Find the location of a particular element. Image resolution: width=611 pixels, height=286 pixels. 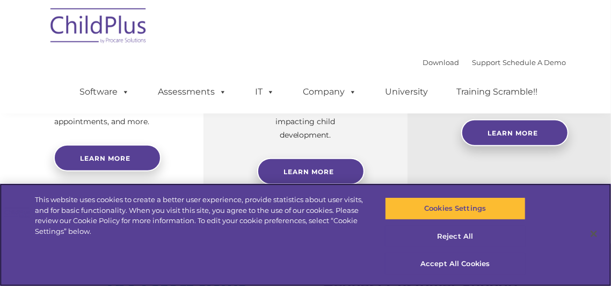

span: Learn more is located at coordinates (105, 158).